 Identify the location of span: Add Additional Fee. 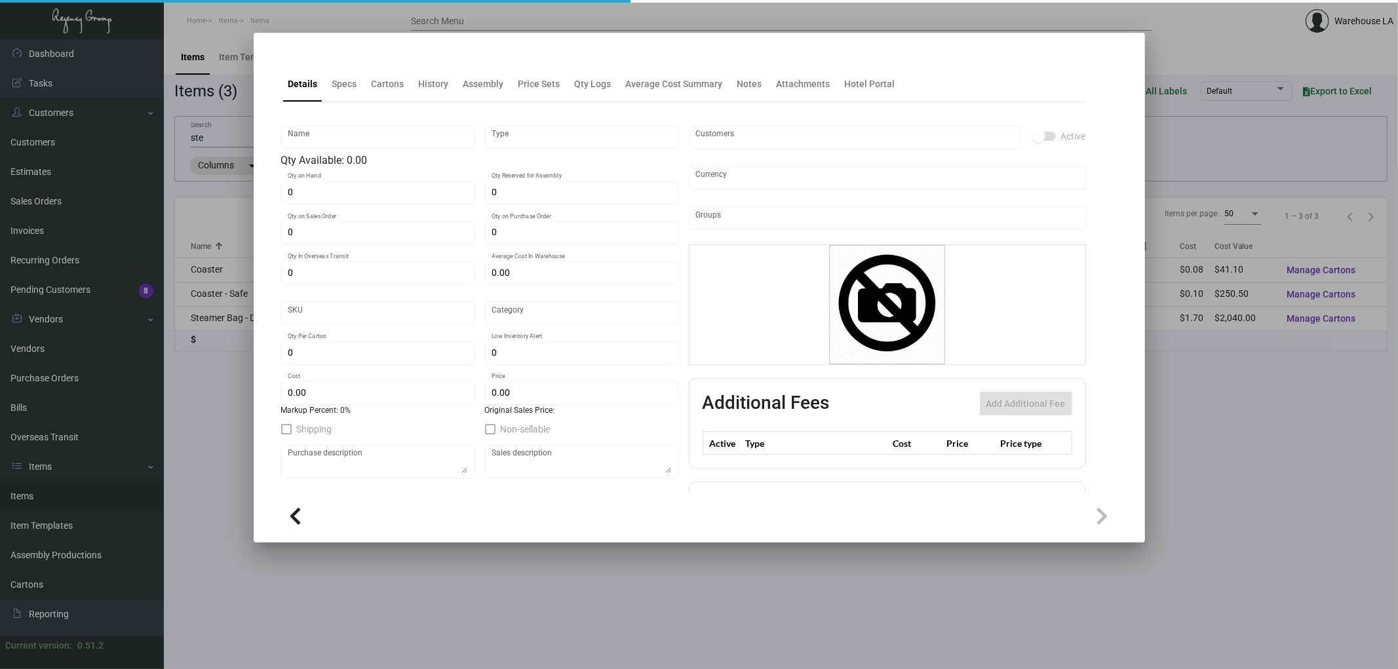
(1026, 404).